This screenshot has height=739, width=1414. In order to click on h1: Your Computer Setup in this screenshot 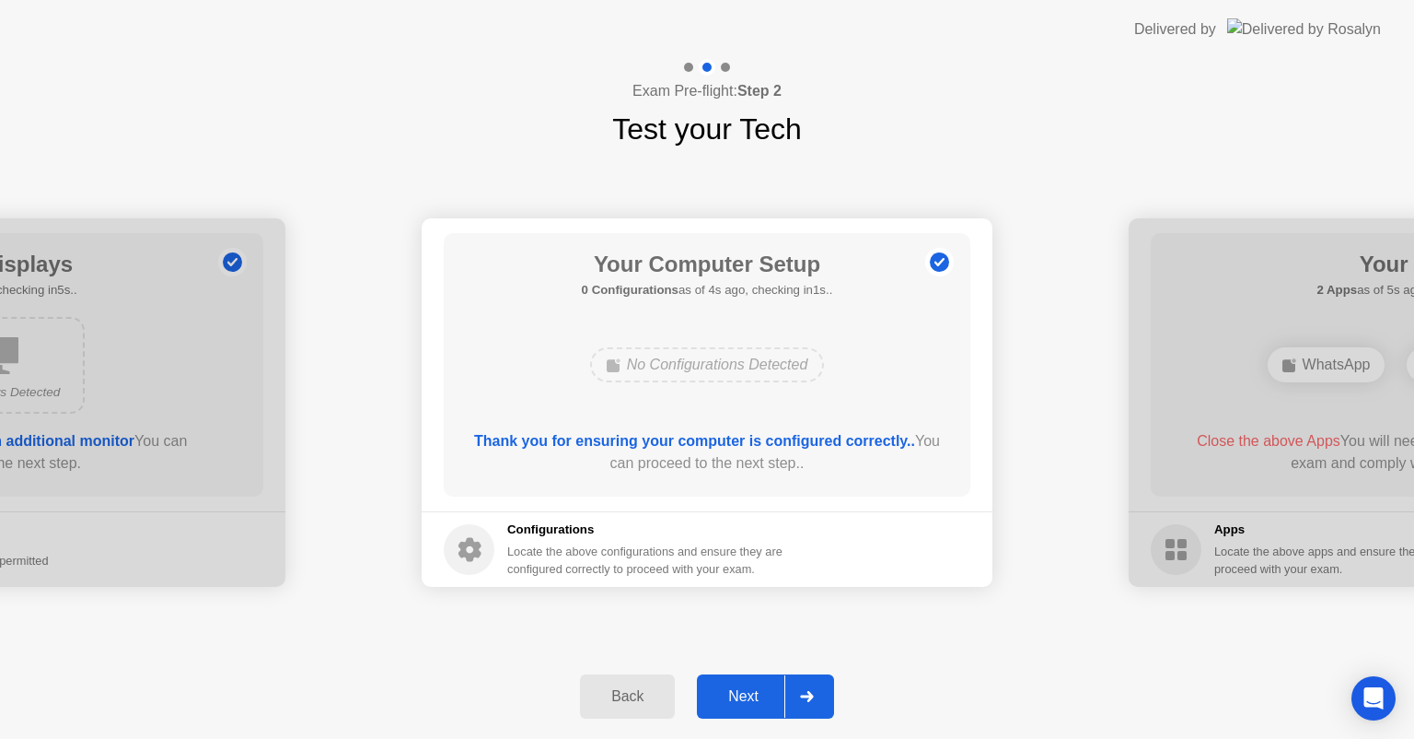, I will do `click(707, 264)`.